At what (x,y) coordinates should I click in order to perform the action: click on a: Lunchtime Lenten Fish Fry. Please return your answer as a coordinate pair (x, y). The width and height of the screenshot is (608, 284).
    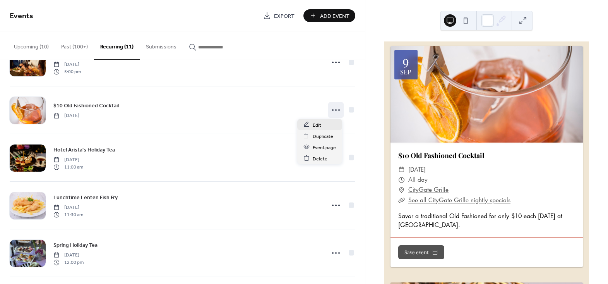
    Looking at the image, I should click on (86, 197).